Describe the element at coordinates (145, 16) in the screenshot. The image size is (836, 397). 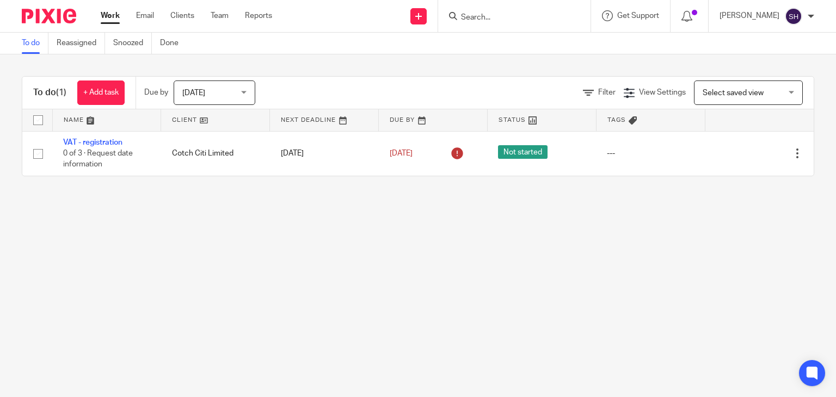
I see `a: Email` at that location.